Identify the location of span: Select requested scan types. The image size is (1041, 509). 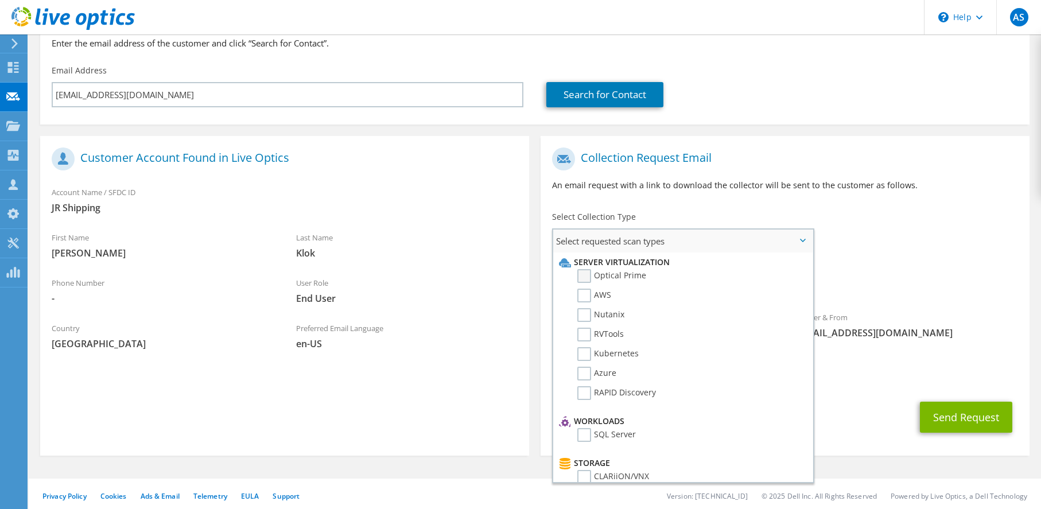
(683, 241).